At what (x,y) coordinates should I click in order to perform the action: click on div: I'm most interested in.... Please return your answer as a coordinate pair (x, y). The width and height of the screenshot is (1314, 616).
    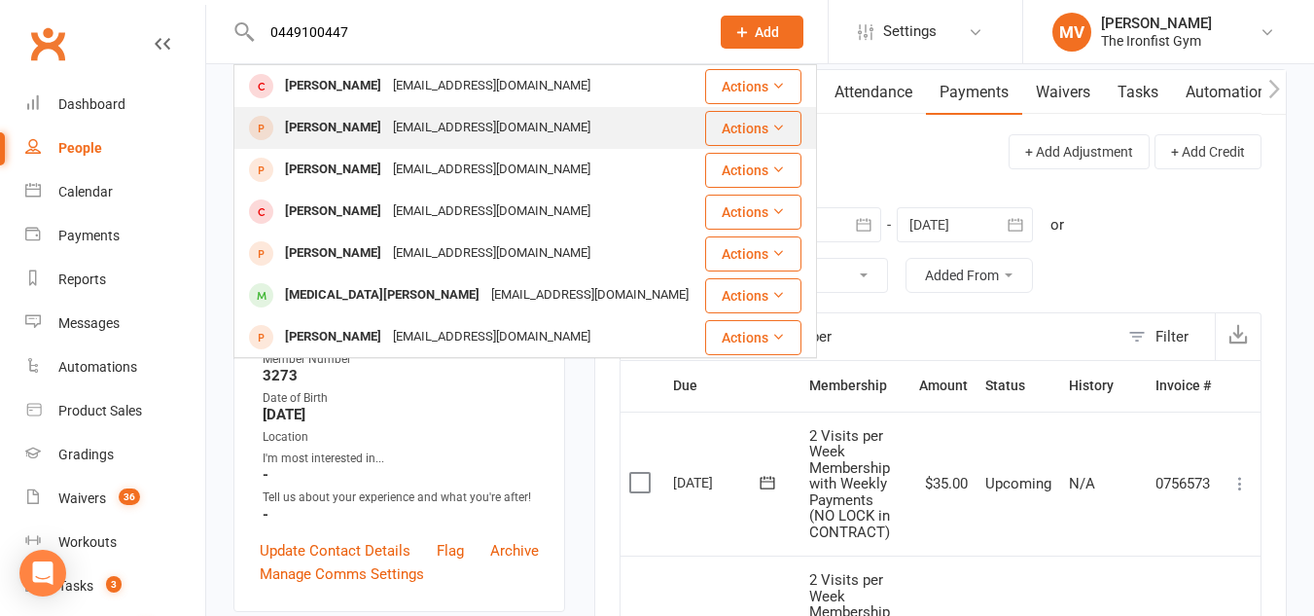
    Looking at the image, I should click on (401, 458).